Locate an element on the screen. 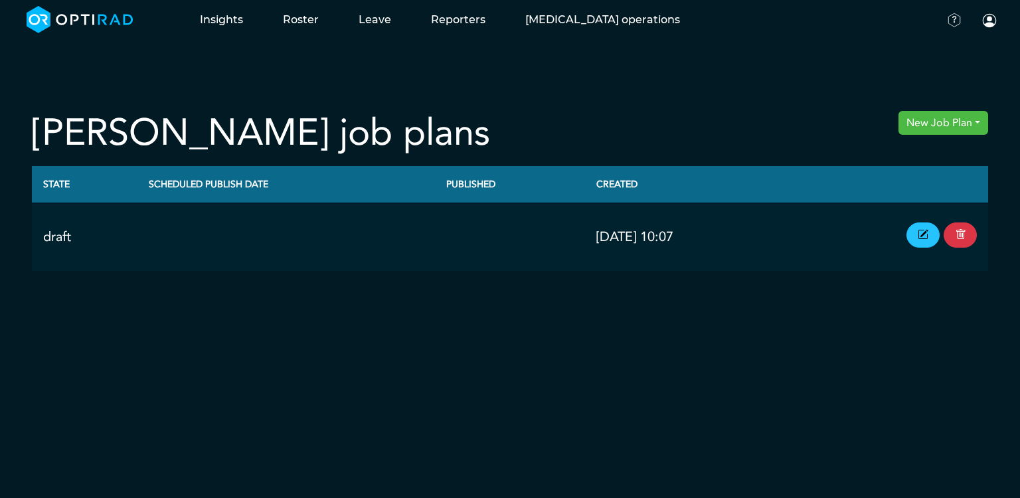 The image size is (1020, 498). th: Published is located at coordinates (510, 184).